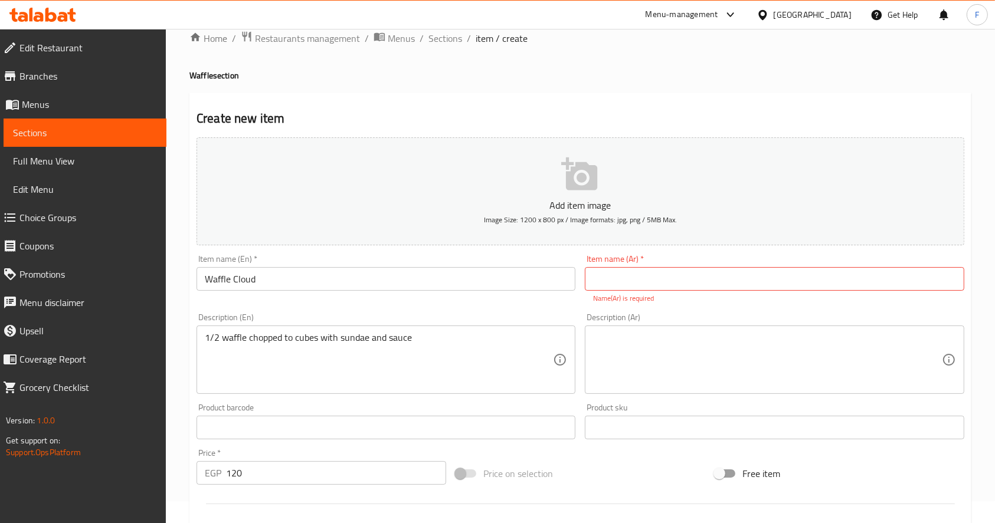  What do you see at coordinates (88, 388) in the screenshot?
I see `span: Grocery Checklist` at bounding box center [88, 388].